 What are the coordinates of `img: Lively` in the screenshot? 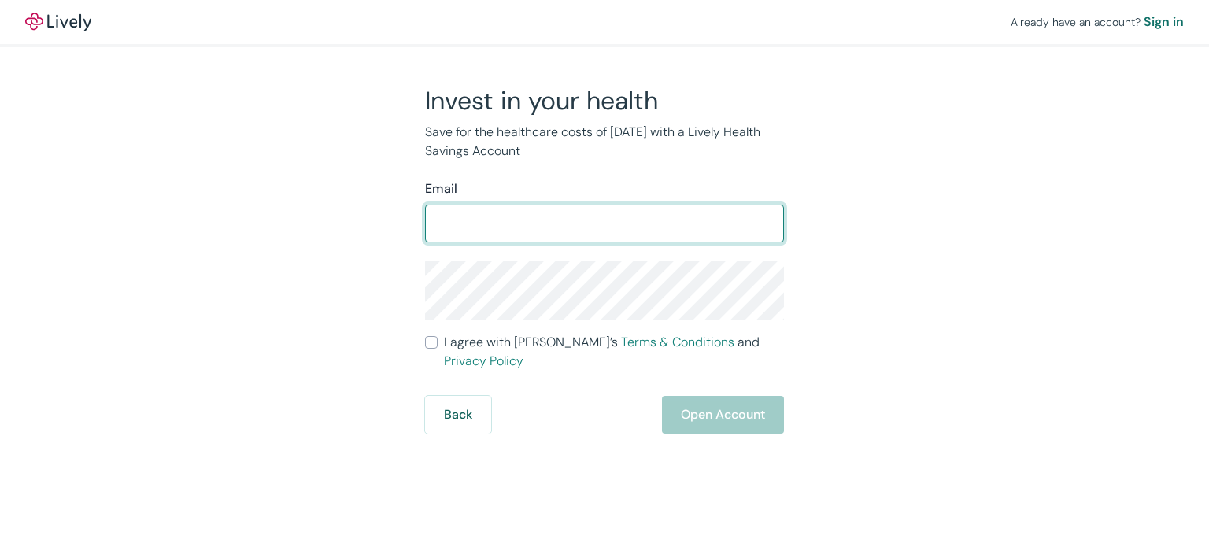 It's located at (58, 22).